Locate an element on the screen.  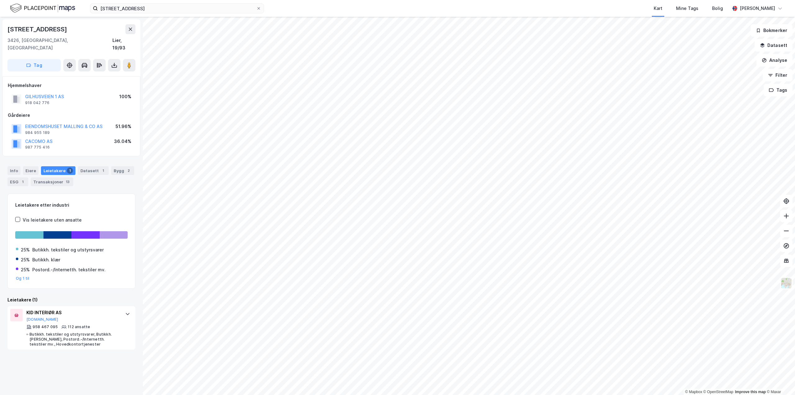
div: Lier, 19/93 is located at coordinates (124, 44).